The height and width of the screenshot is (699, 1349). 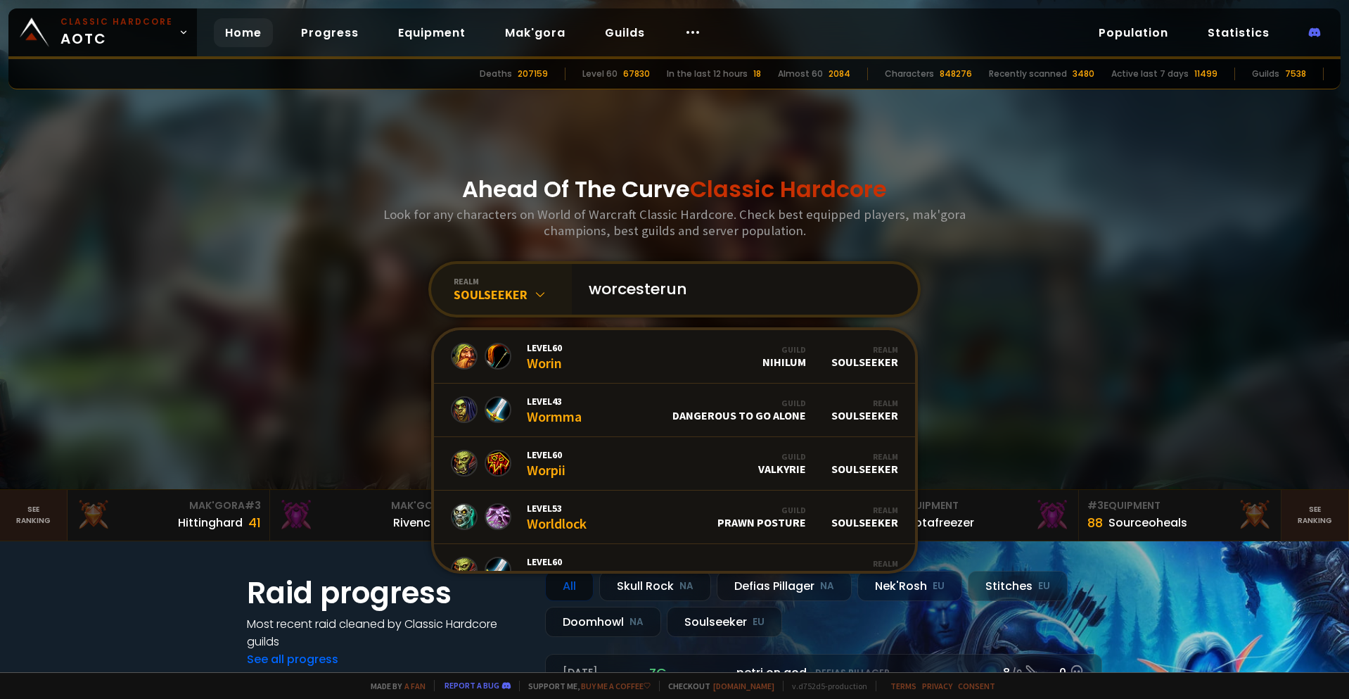 I want to click on div: In the last 12 hours, so click(x=707, y=74).